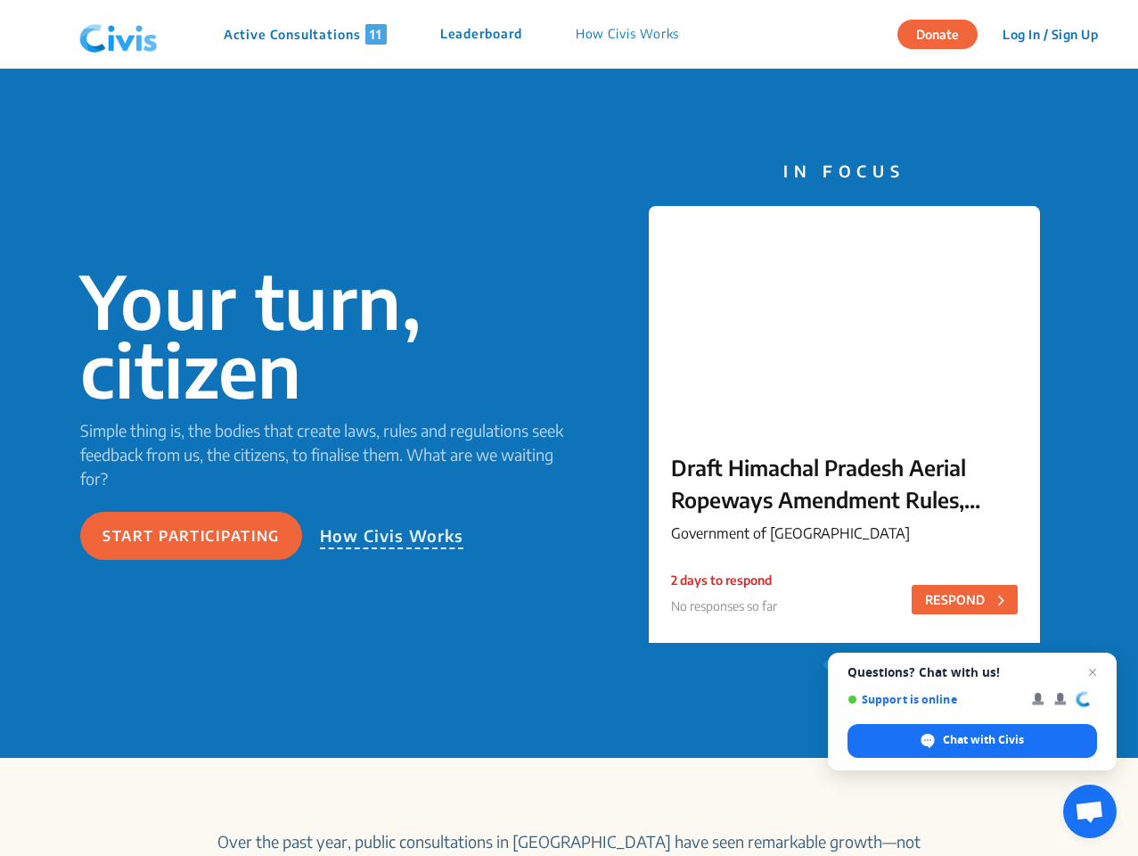 The height and width of the screenshot is (856, 1138). What do you see at coordinates (376, 34) in the screenshot?
I see `span: 11` at bounding box center [376, 34].